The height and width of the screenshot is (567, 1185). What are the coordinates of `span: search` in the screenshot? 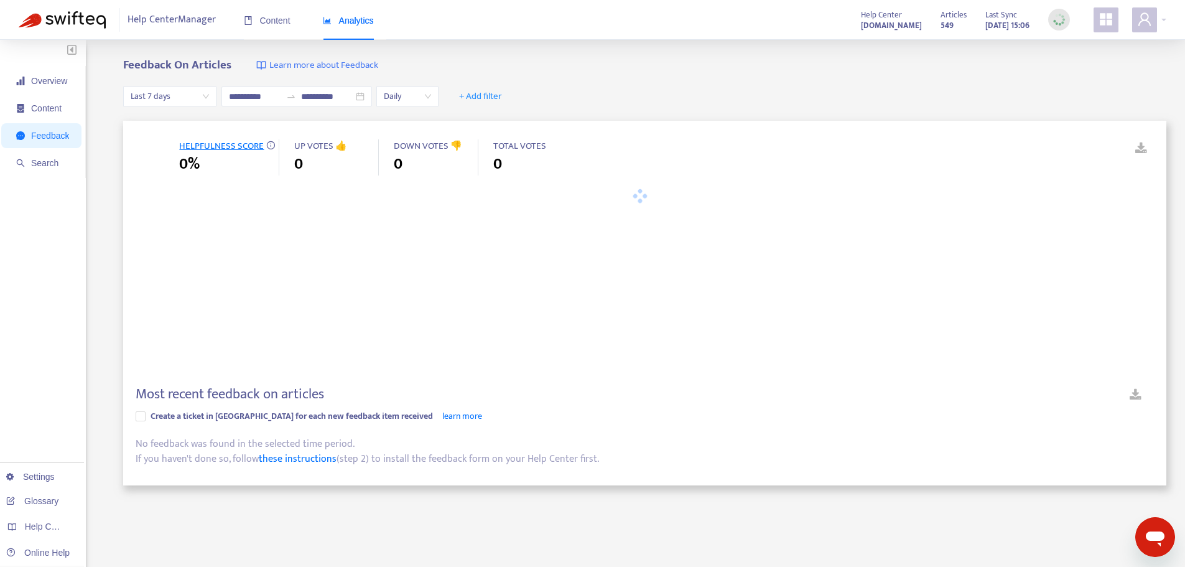 It's located at (21, 163).